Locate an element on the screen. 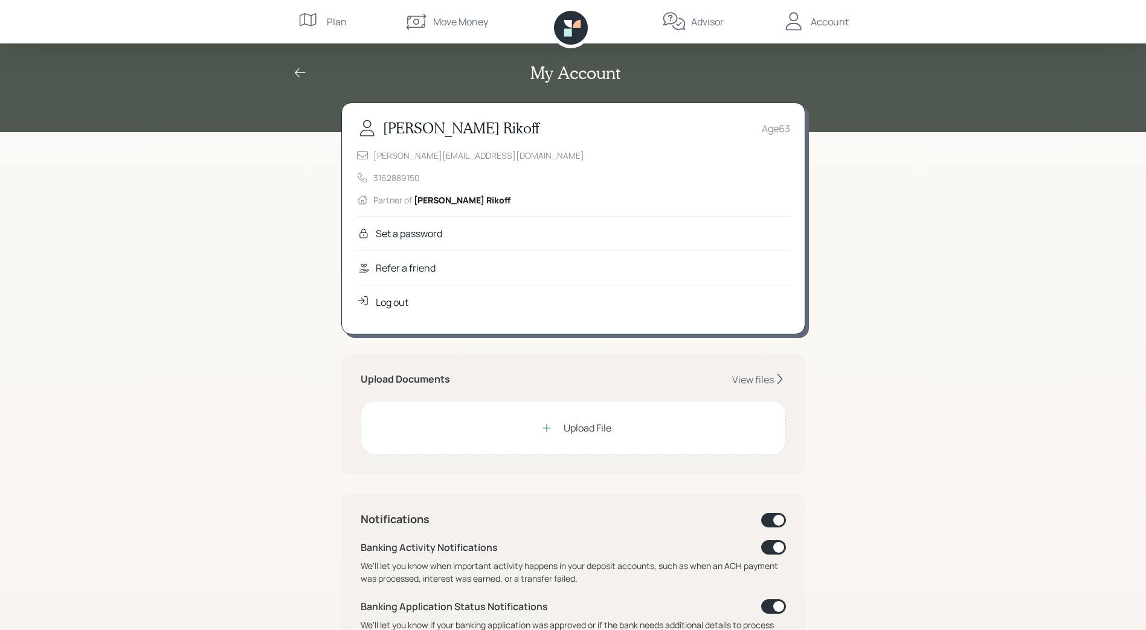  div: Age 63 is located at coordinates (775, 129).